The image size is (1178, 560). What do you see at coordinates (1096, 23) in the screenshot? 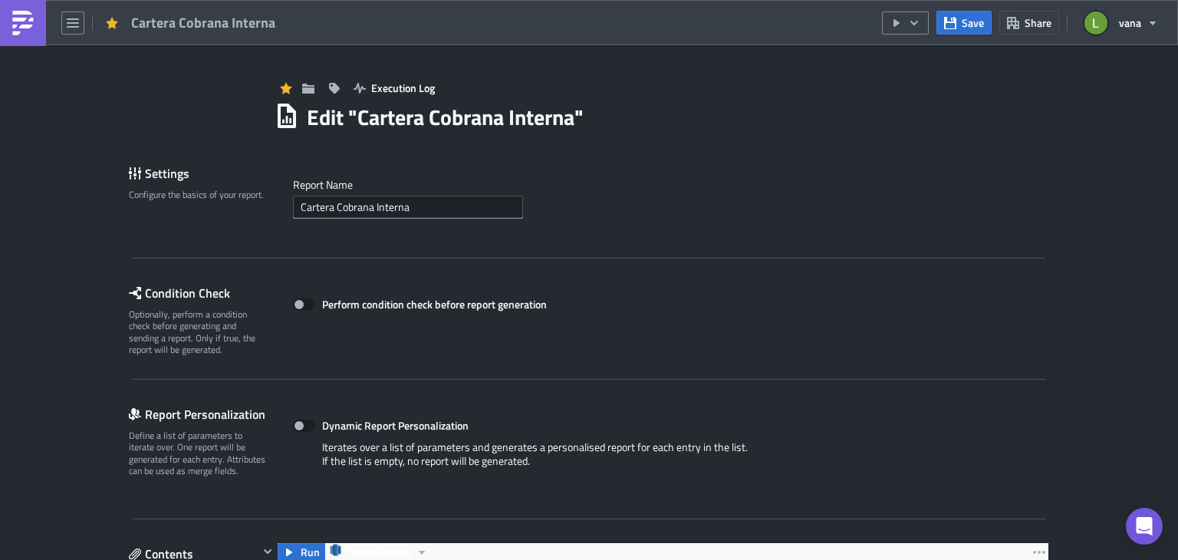
I see `img: Avatar` at bounding box center [1096, 23].